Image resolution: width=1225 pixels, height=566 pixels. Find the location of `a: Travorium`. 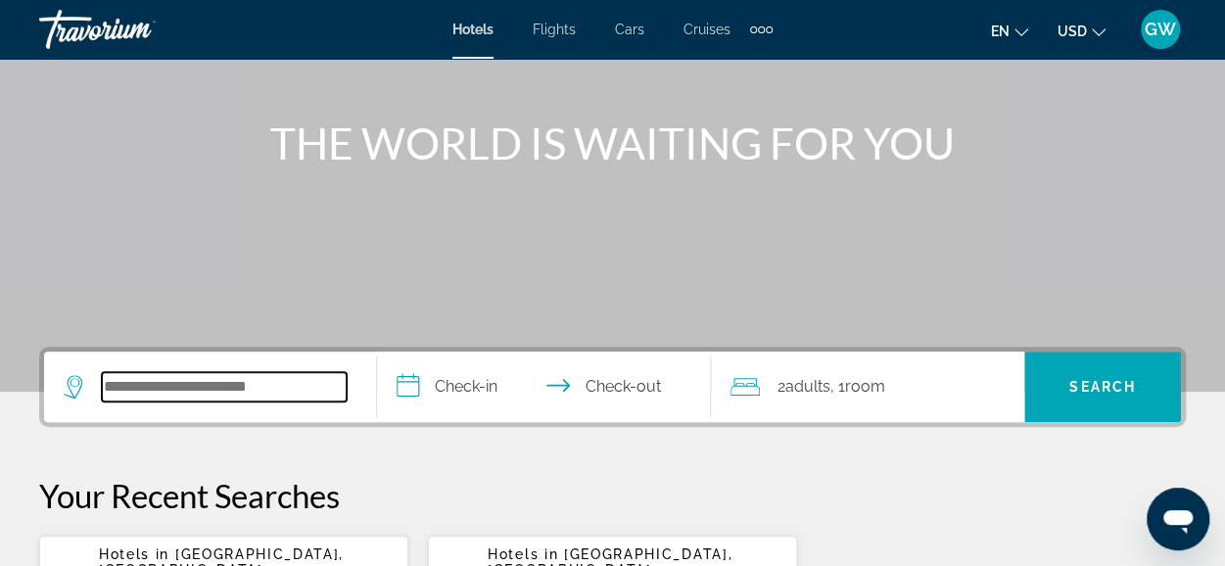

a: Travorium is located at coordinates (137, 29).